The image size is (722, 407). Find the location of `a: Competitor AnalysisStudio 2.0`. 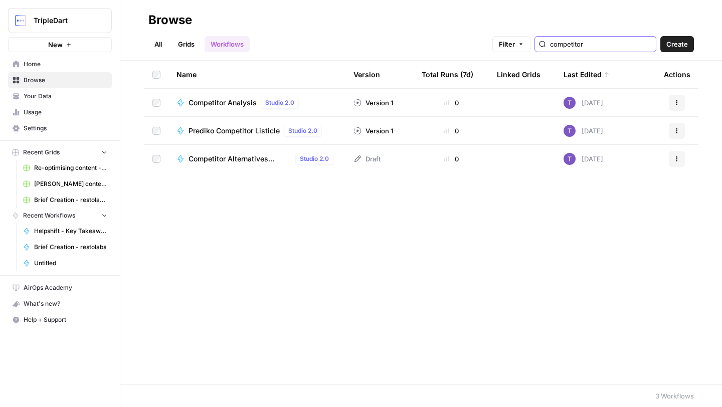

a: Competitor AnalysisStudio 2.0 is located at coordinates (257, 103).